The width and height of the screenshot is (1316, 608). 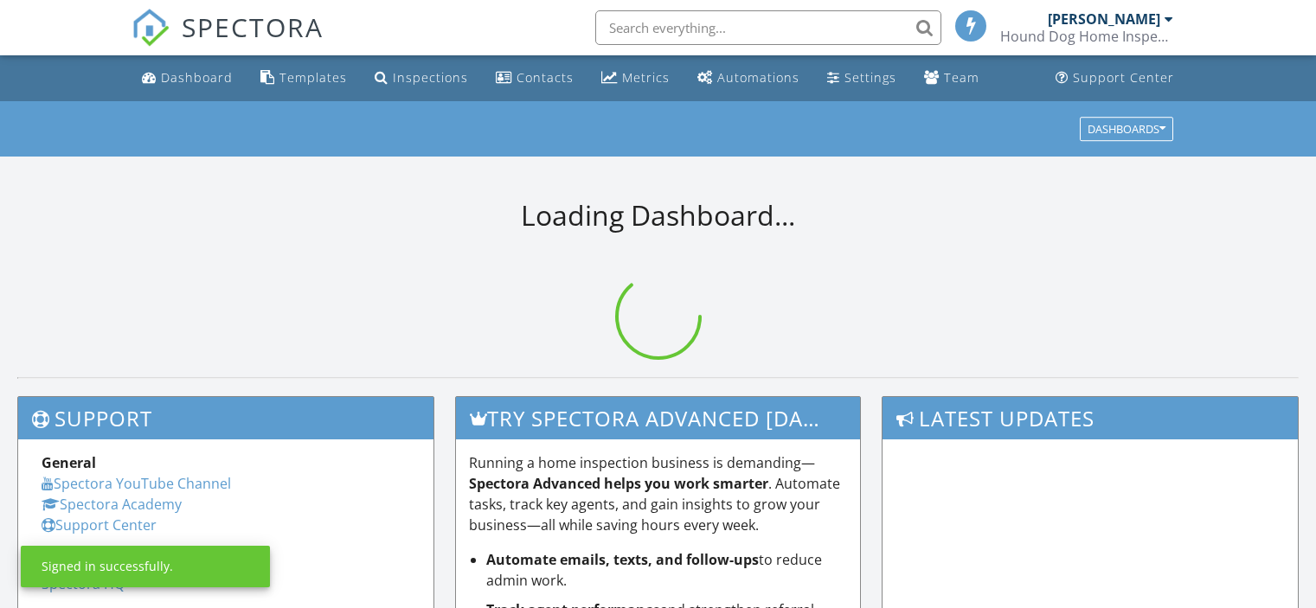 I want to click on a: Automations (Basic), so click(x=749, y=78).